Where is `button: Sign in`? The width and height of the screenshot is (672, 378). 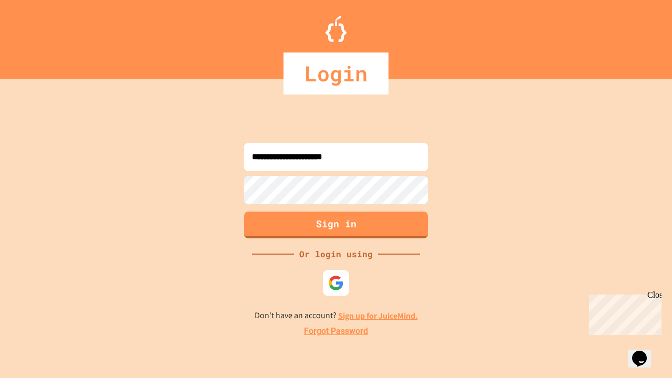
button: Sign in is located at coordinates (336, 225).